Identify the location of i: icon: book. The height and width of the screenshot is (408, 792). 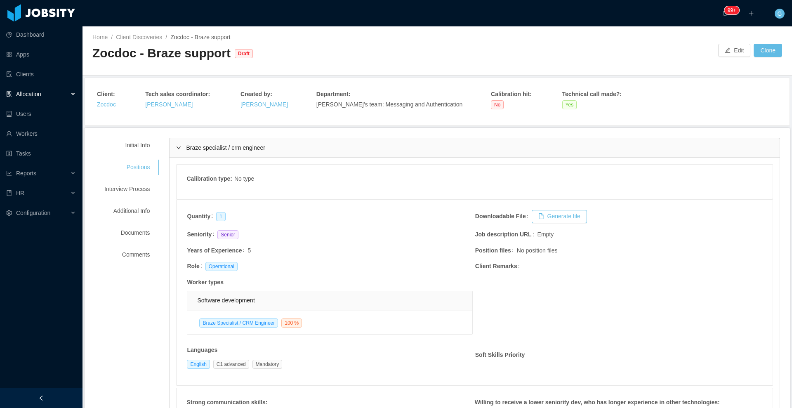
(9, 193).